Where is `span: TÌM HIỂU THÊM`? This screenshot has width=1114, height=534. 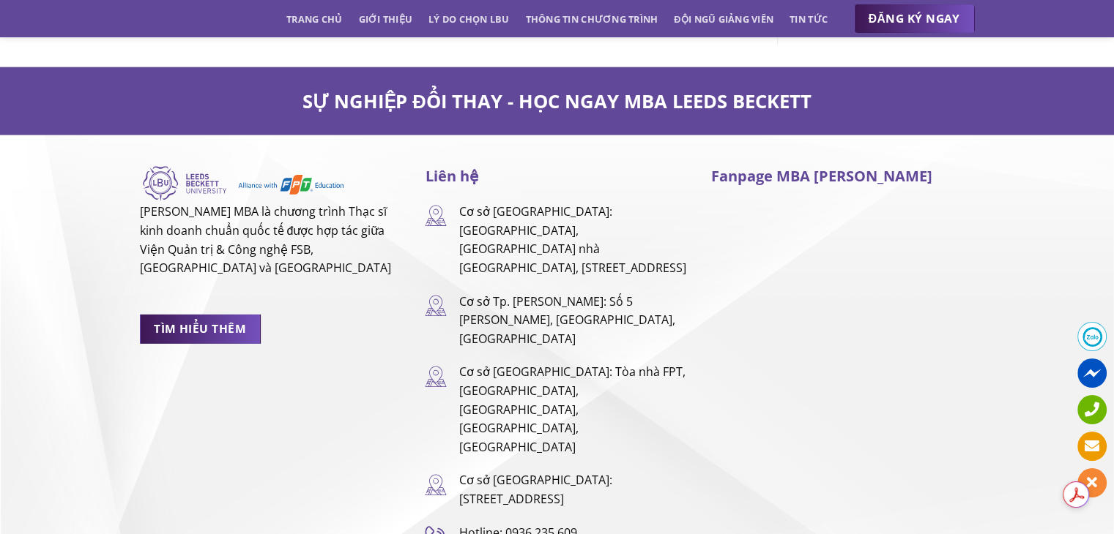
span: TÌM HIỂU THÊM is located at coordinates (200, 329).